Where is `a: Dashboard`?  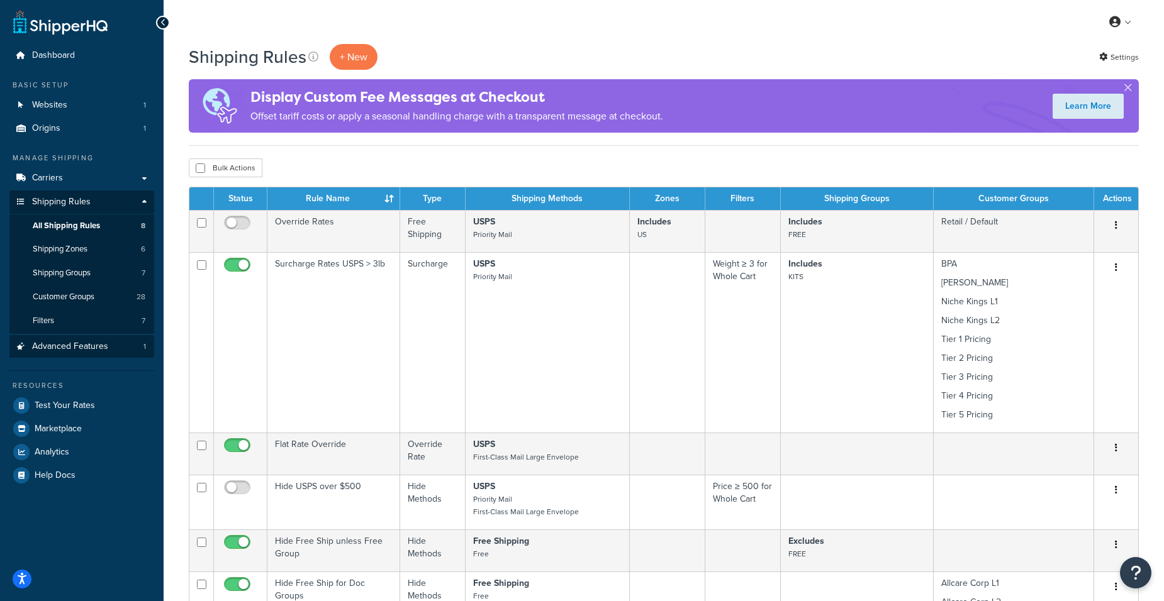
a: Dashboard is located at coordinates (82, 55).